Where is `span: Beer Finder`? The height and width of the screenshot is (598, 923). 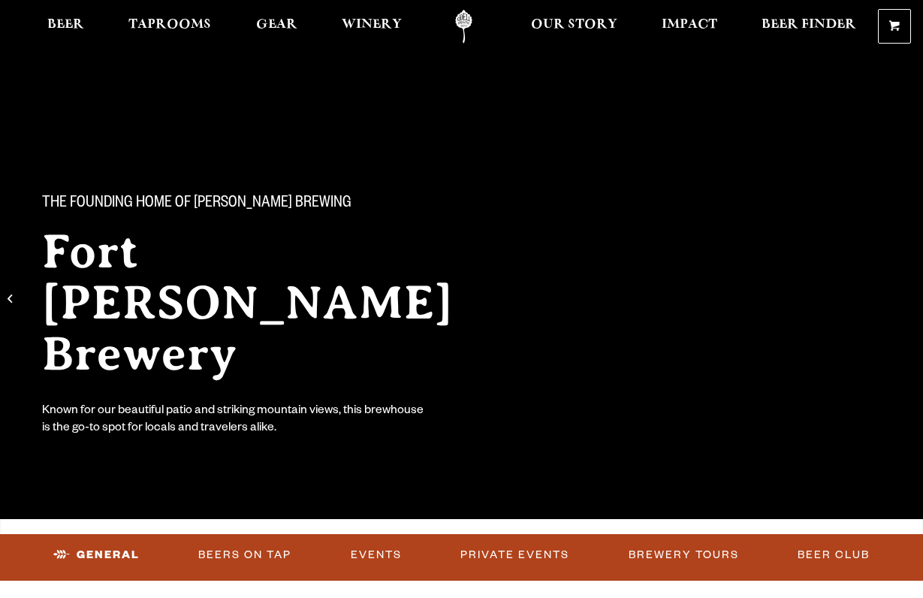 span: Beer Finder is located at coordinates (809, 25).